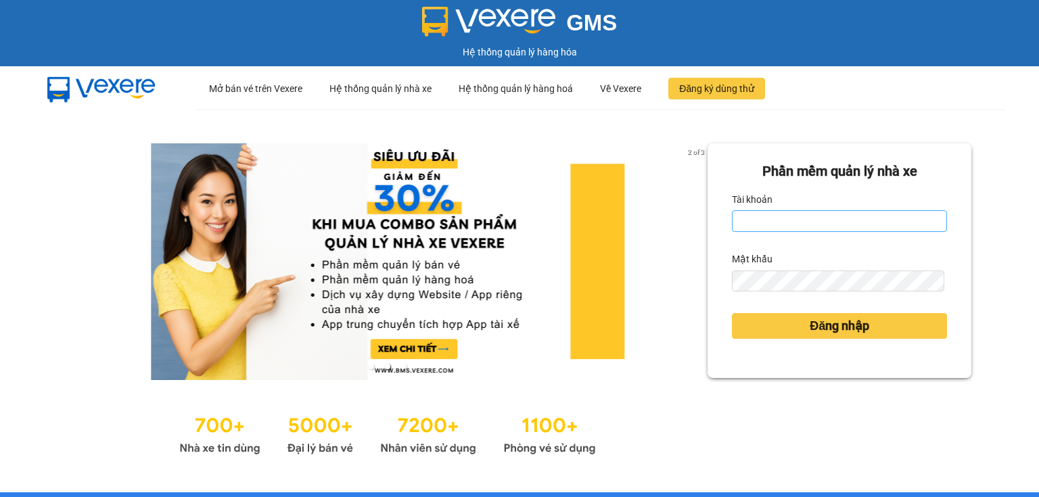 This screenshot has width=1039, height=497. What do you see at coordinates (101, 89) in the screenshot?
I see `img: mbUUG5Q.png` at bounding box center [101, 89].